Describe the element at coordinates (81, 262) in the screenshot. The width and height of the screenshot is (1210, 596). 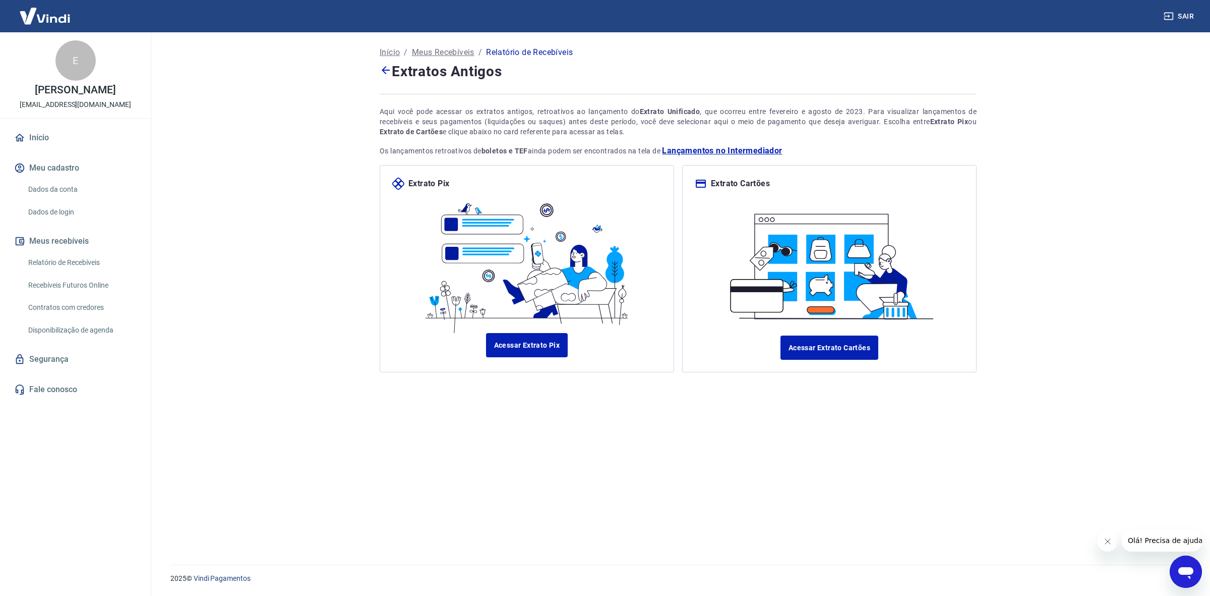
I see `a: Relatório de Recebíveis` at that location.